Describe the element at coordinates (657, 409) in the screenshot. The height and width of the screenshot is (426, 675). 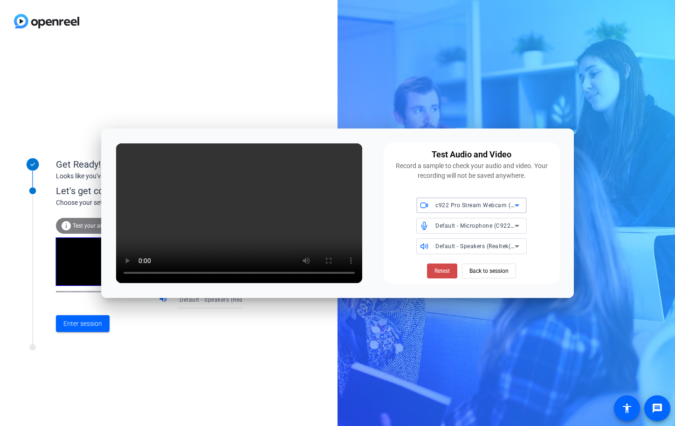
I see `mat-icon: message` at that location.